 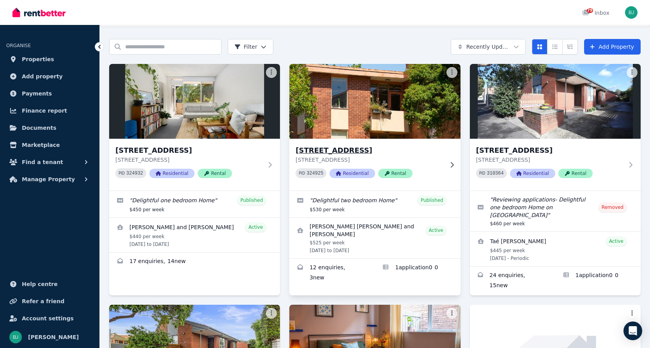 I want to click on div: View options, so click(x=555, y=47).